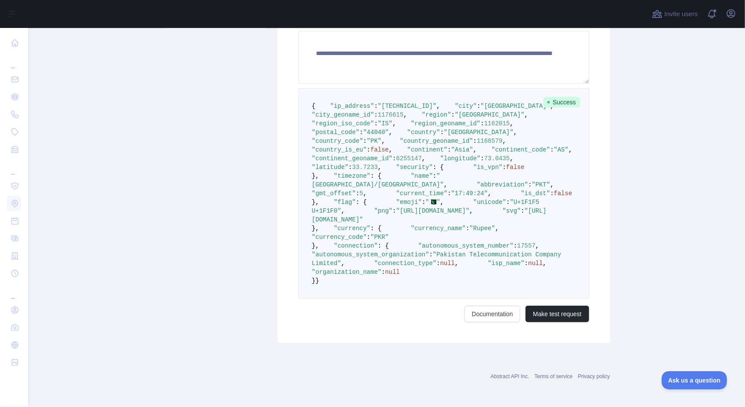  I want to click on span: 1176615, so click(391, 115).